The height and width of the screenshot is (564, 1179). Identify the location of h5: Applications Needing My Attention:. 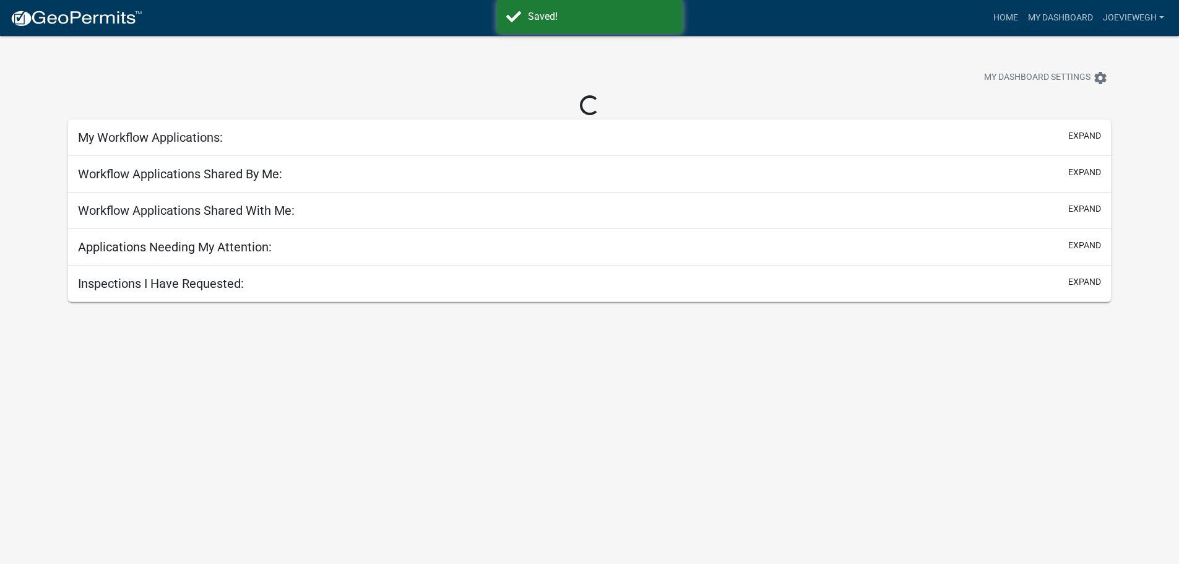
(174, 247).